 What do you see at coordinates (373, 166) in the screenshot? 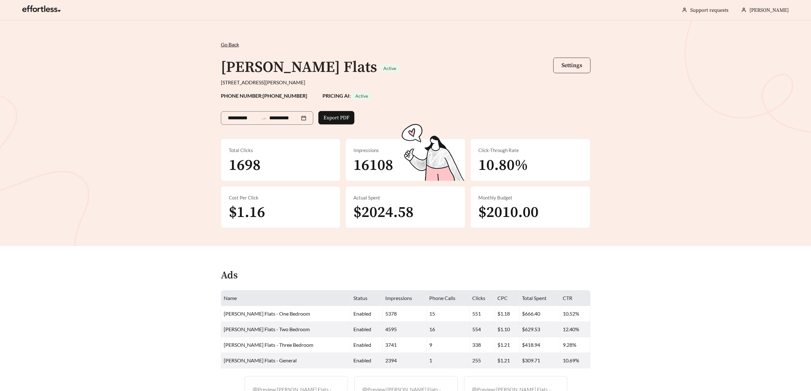
I see `span: 16108` at bounding box center [373, 166].